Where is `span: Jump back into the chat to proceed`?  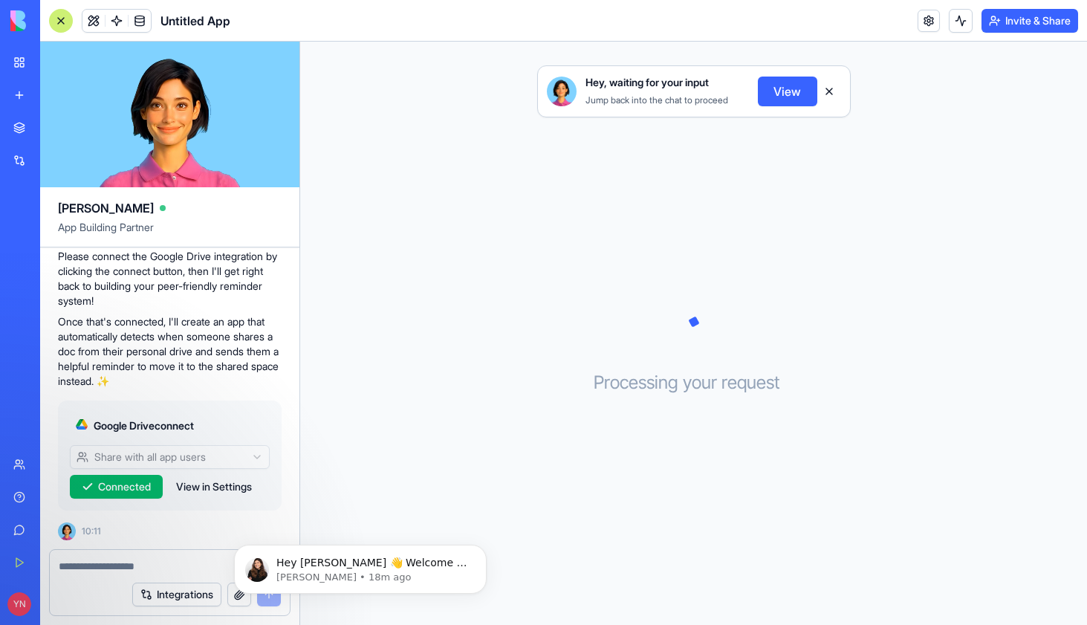 span: Jump back into the chat to proceed is located at coordinates (657, 100).